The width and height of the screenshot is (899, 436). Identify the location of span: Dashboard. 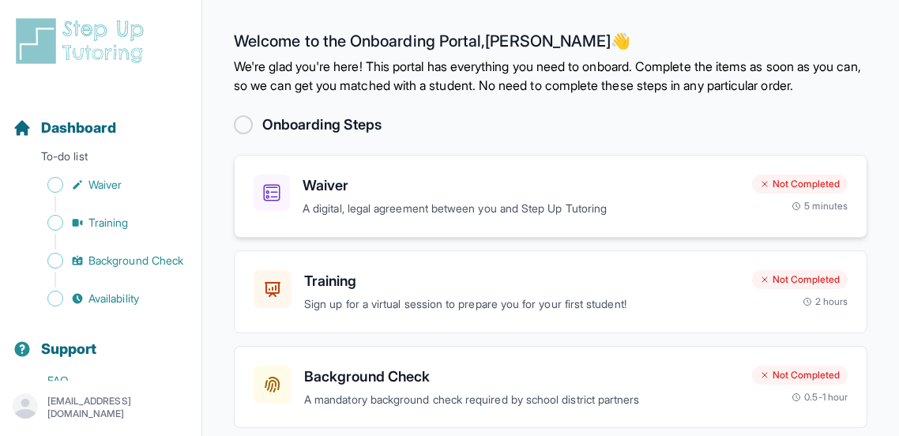
(78, 128).